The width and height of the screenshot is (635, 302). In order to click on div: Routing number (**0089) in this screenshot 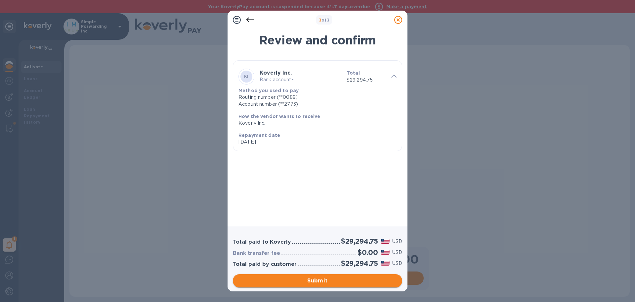, I will do `click(318, 97)`.